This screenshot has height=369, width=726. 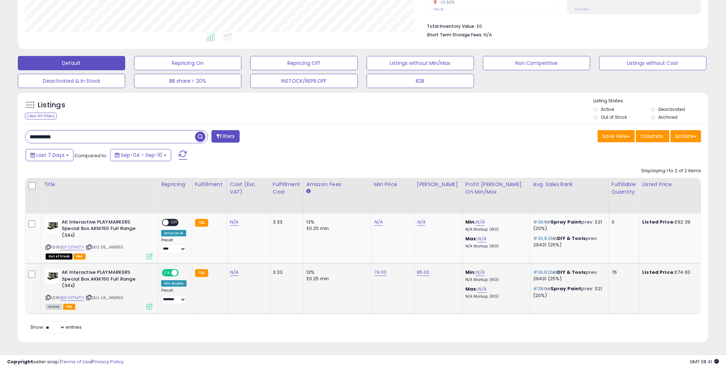 What do you see at coordinates (71, 63) in the screenshot?
I see `button: Default` at bounding box center [71, 63].